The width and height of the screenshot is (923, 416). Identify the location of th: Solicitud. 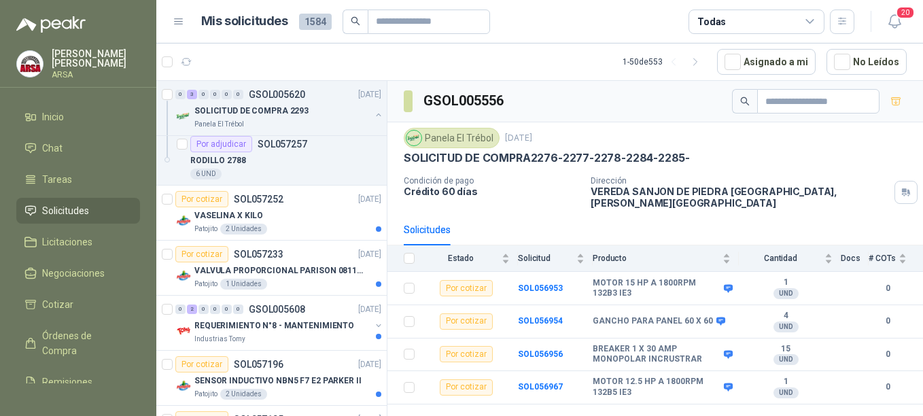
(556, 258).